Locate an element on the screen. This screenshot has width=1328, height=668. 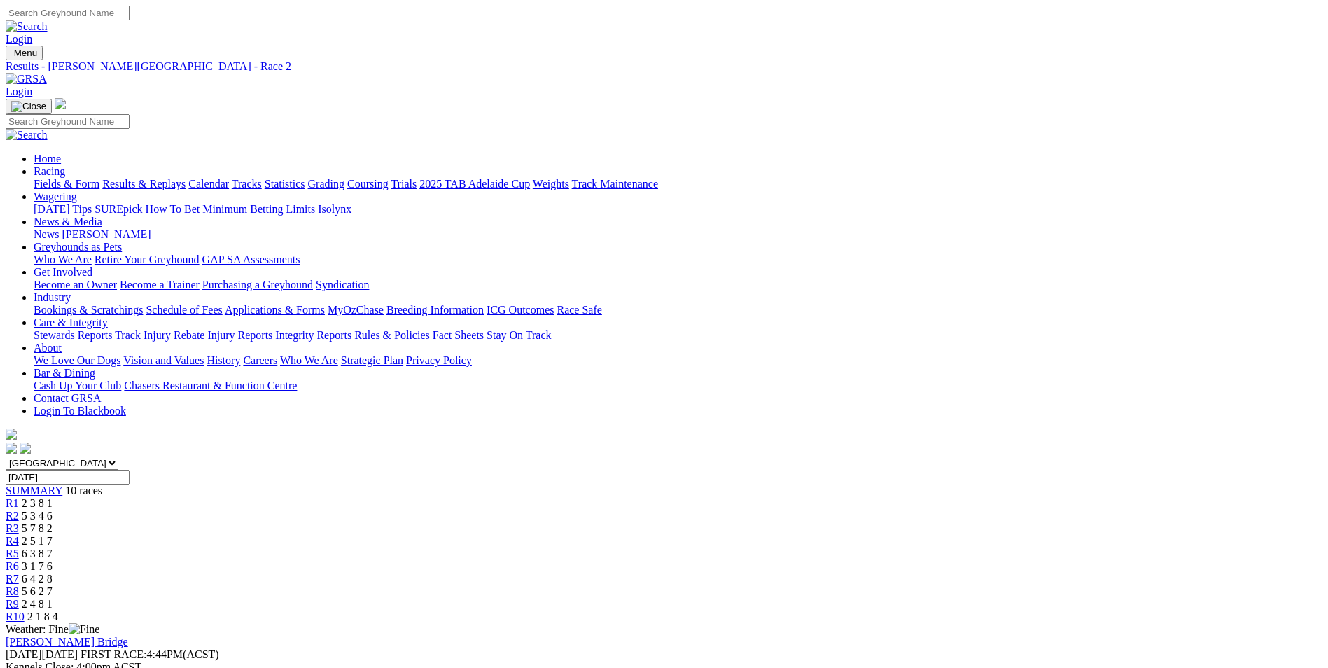
a: History is located at coordinates (223, 360).